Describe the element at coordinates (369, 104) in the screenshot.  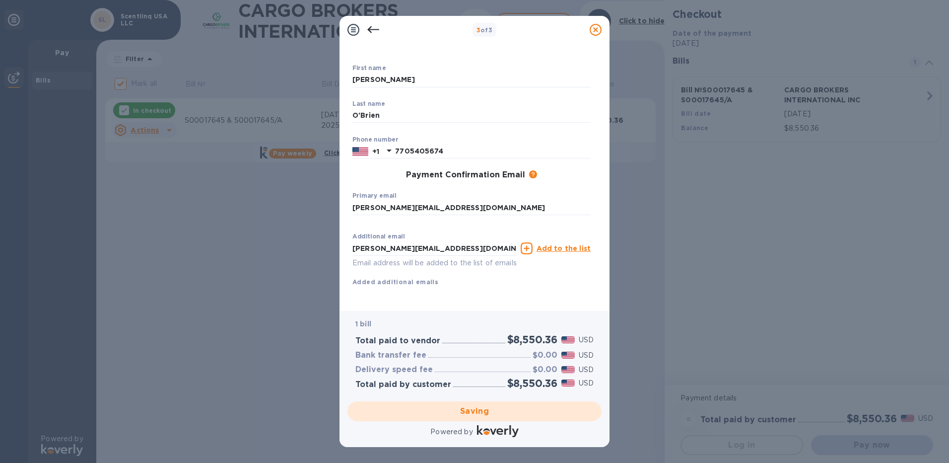
I see `label: Last name` at that location.